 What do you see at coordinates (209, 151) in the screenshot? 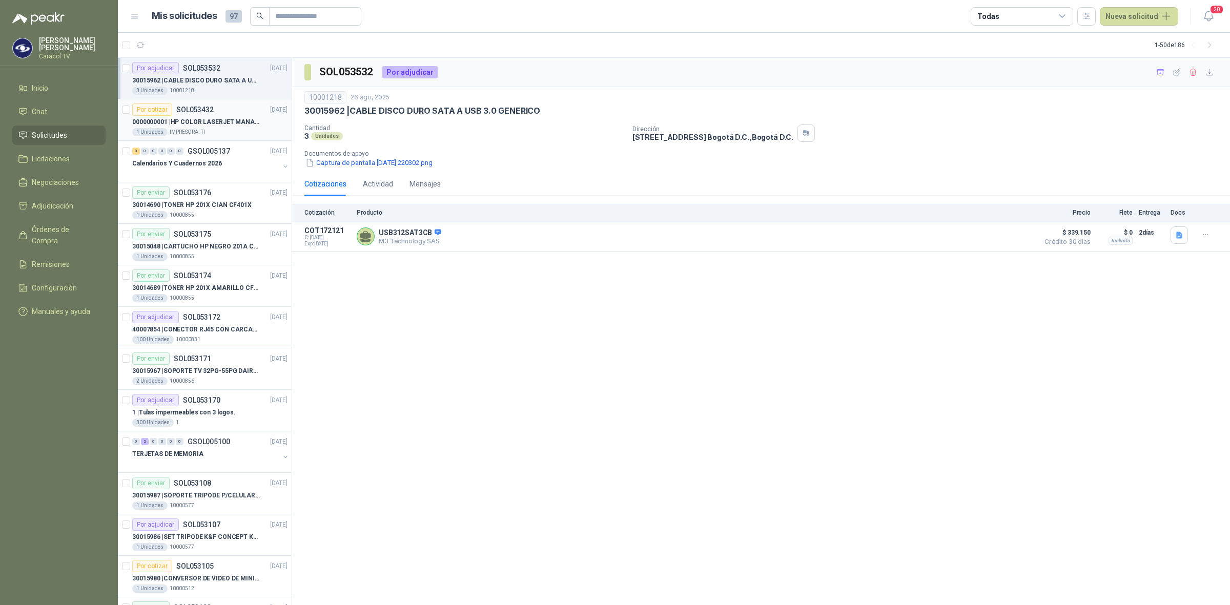
I see `p: GSOL005137` at bounding box center [209, 151].